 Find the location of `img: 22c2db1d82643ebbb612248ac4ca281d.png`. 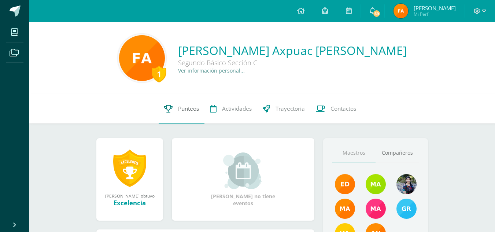

img: 22c2db1d82643ebbb612248ac4ca281d.png is located at coordinates (375, 184).